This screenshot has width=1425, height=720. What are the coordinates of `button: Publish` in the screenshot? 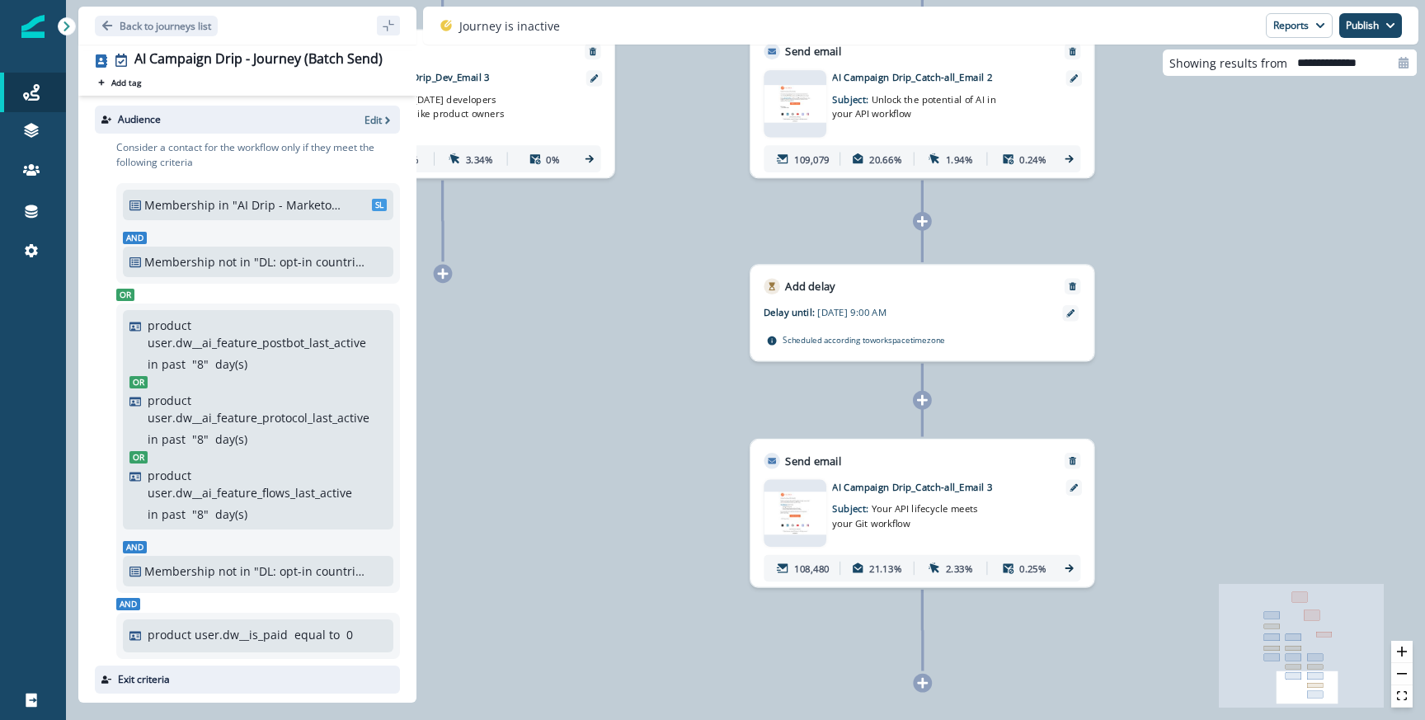 It's located at (1371, 26).